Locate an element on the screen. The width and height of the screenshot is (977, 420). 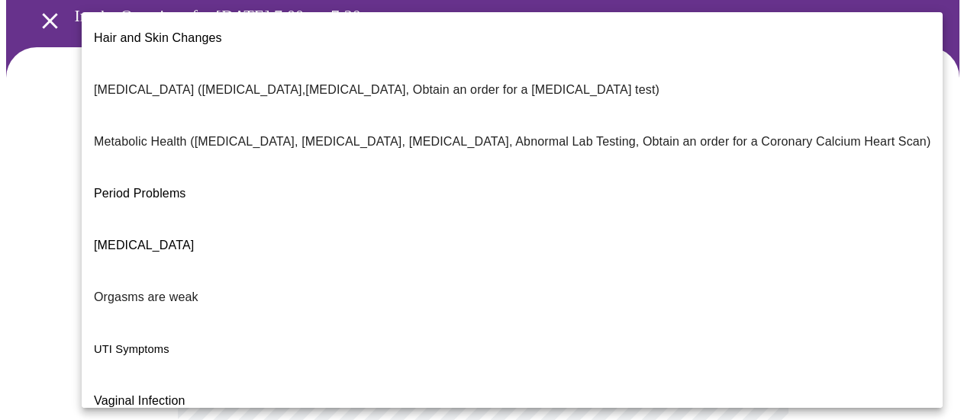
p: Orgasms are weak is located at coordinates (146, 298).